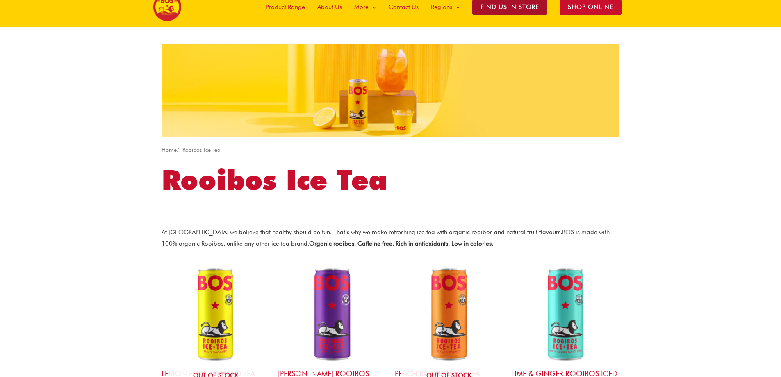 This screenshot has width=781, height=377. Describe the element at coordinates (566, 315) in the screenshot. I see `img: Lime & Ginger Rooibos Iced Tea` at that location.